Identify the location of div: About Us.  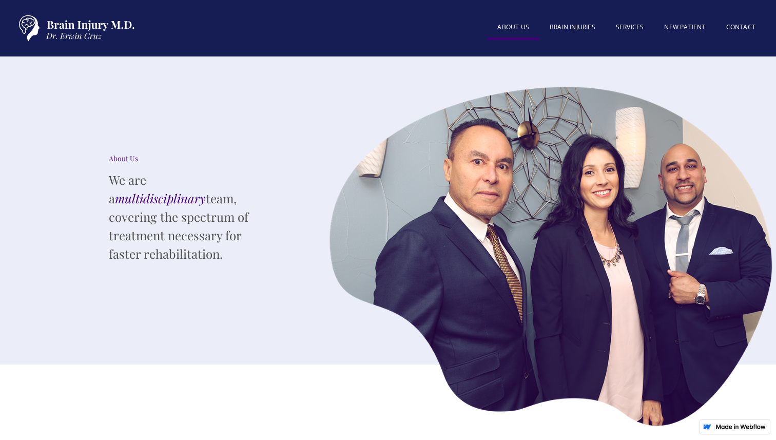
(186, 159).